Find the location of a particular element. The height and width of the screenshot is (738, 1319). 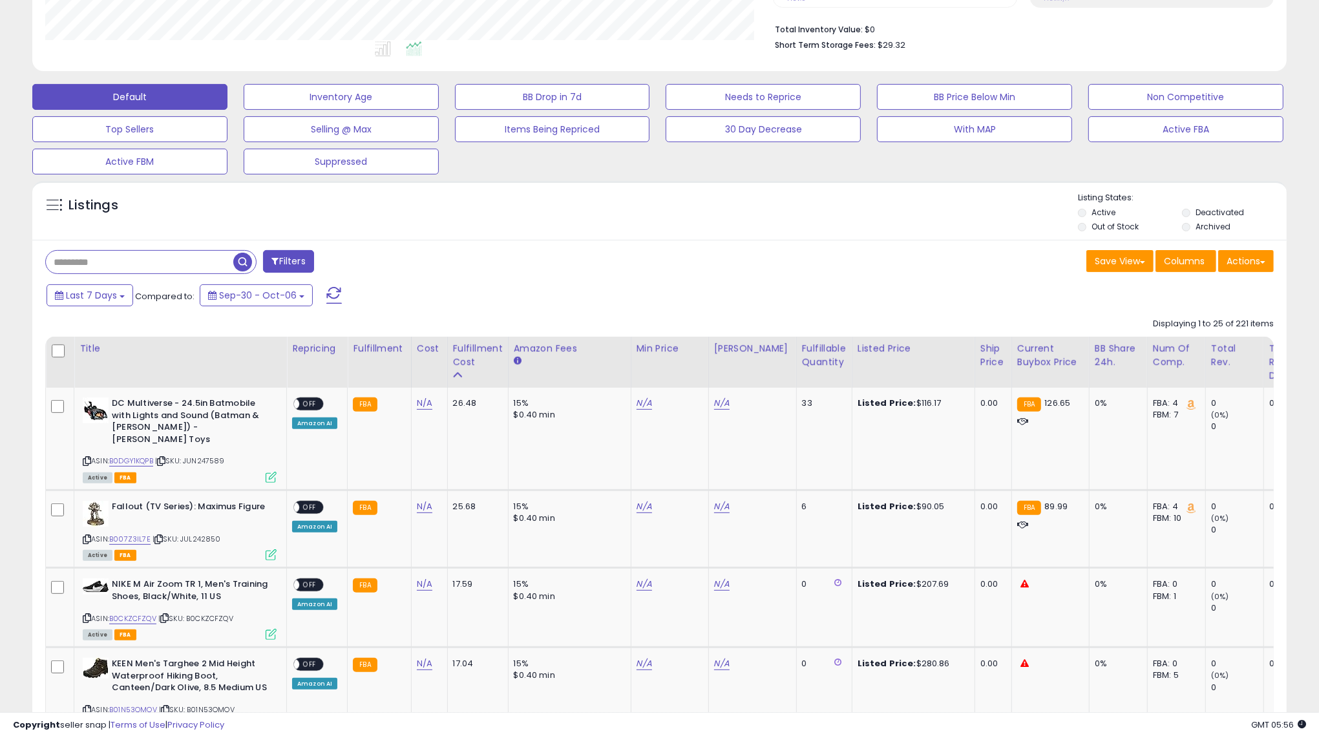

a: B0DGY1KQPB is located at coordinates (131, 461).